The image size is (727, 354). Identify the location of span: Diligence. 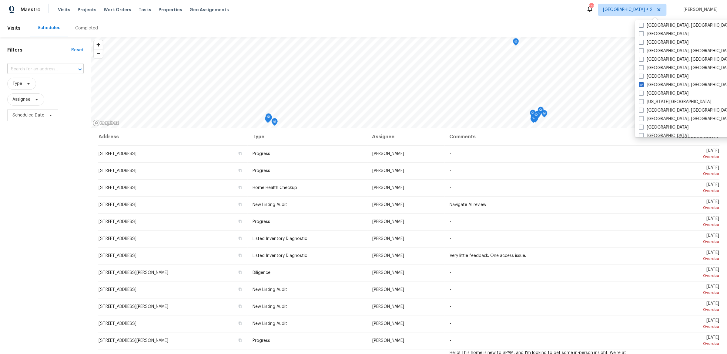
(261, 272).